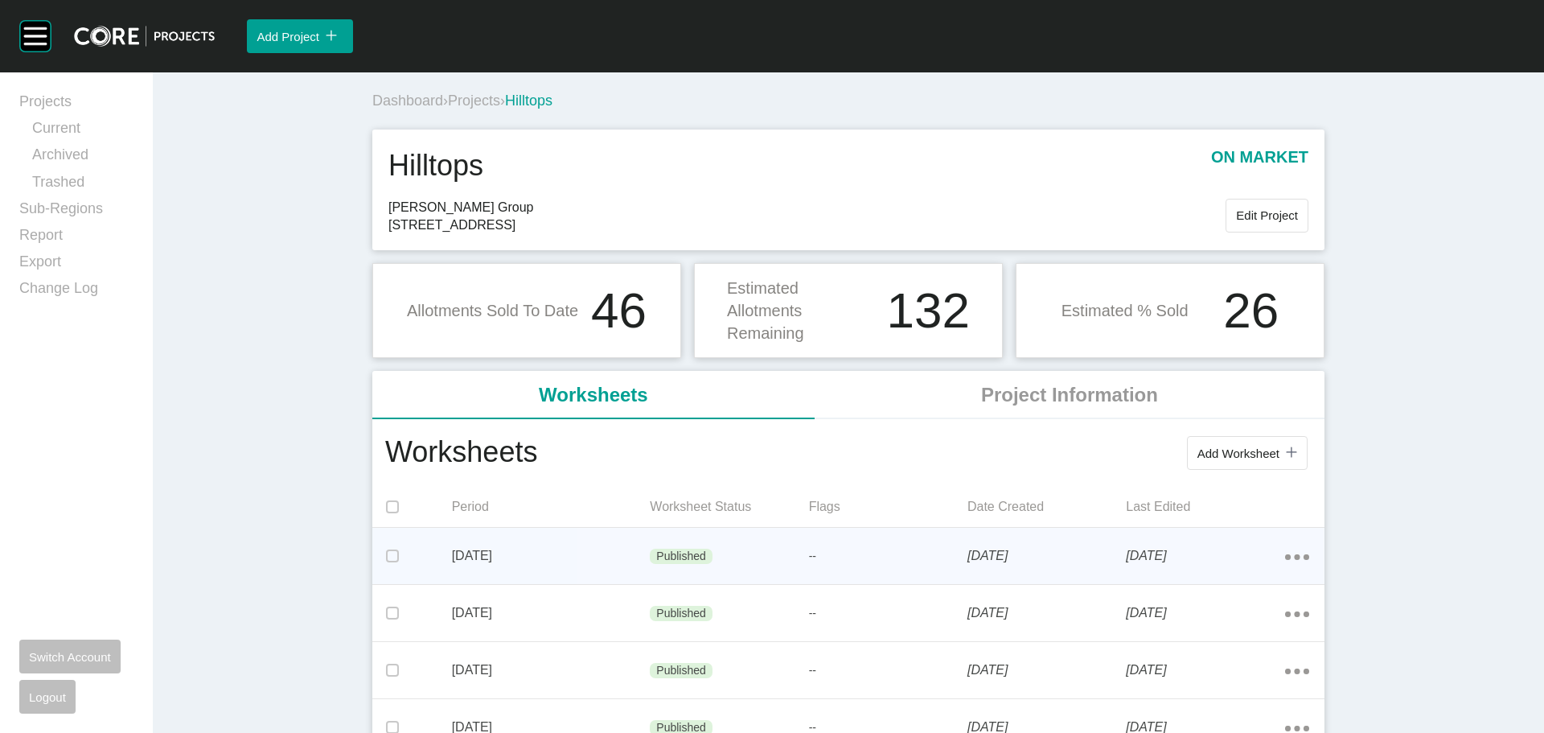 This screenshot has width=1544, height=733. What do you see at coordinates (76, 238) in the screenshot?
I see `a: Report` at bounding box center [76, 238].